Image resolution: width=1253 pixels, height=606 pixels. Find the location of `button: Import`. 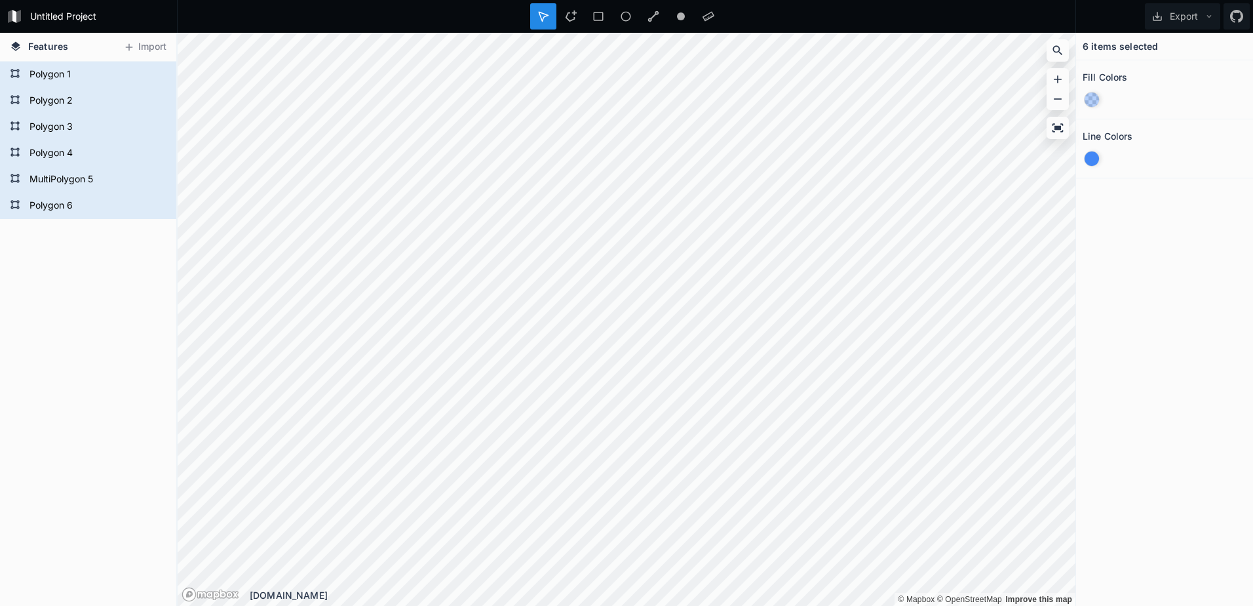

button: Import is located at coordinates (145, 47).